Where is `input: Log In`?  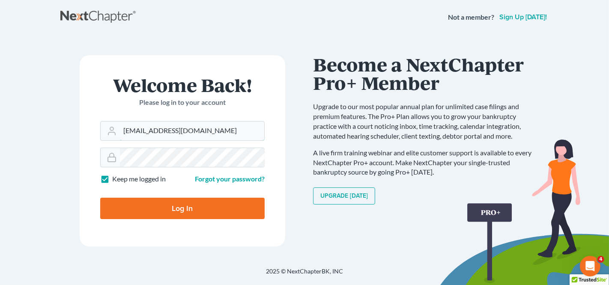 input: Log In is located at coordinates (182, 208).